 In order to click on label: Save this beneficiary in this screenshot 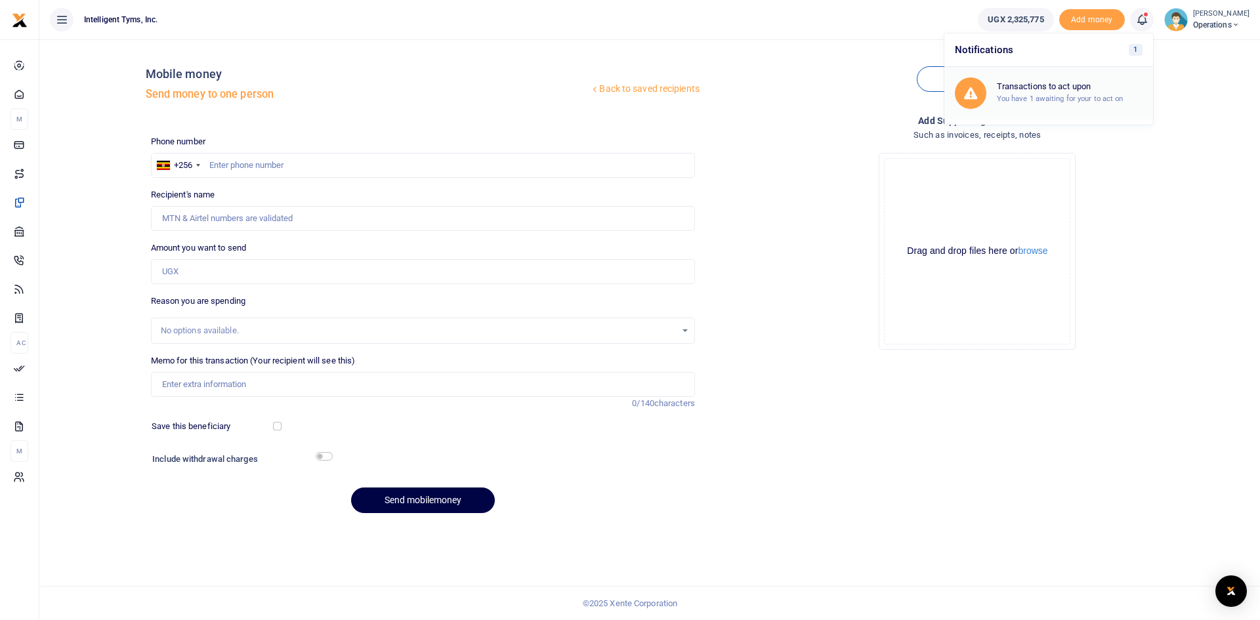, I will do `click(191, 427)`.